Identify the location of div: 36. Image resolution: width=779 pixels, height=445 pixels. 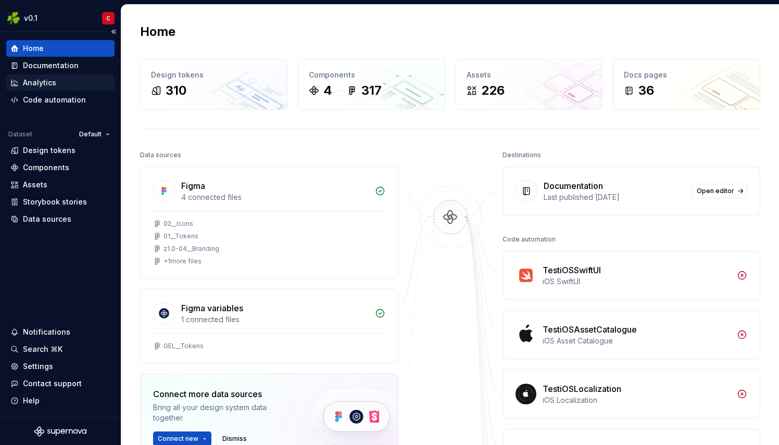
(646, 91).